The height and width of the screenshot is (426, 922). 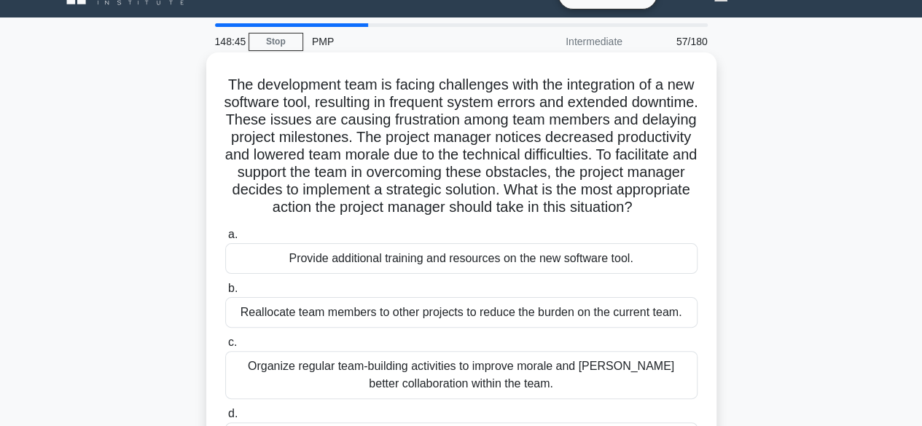 What do you see at coordinates (461, 147) in the screenshot?
I see `h5: The development team is facing challenges with the integration of a new software tool, resulting ...` at bounding box center [461, 147].